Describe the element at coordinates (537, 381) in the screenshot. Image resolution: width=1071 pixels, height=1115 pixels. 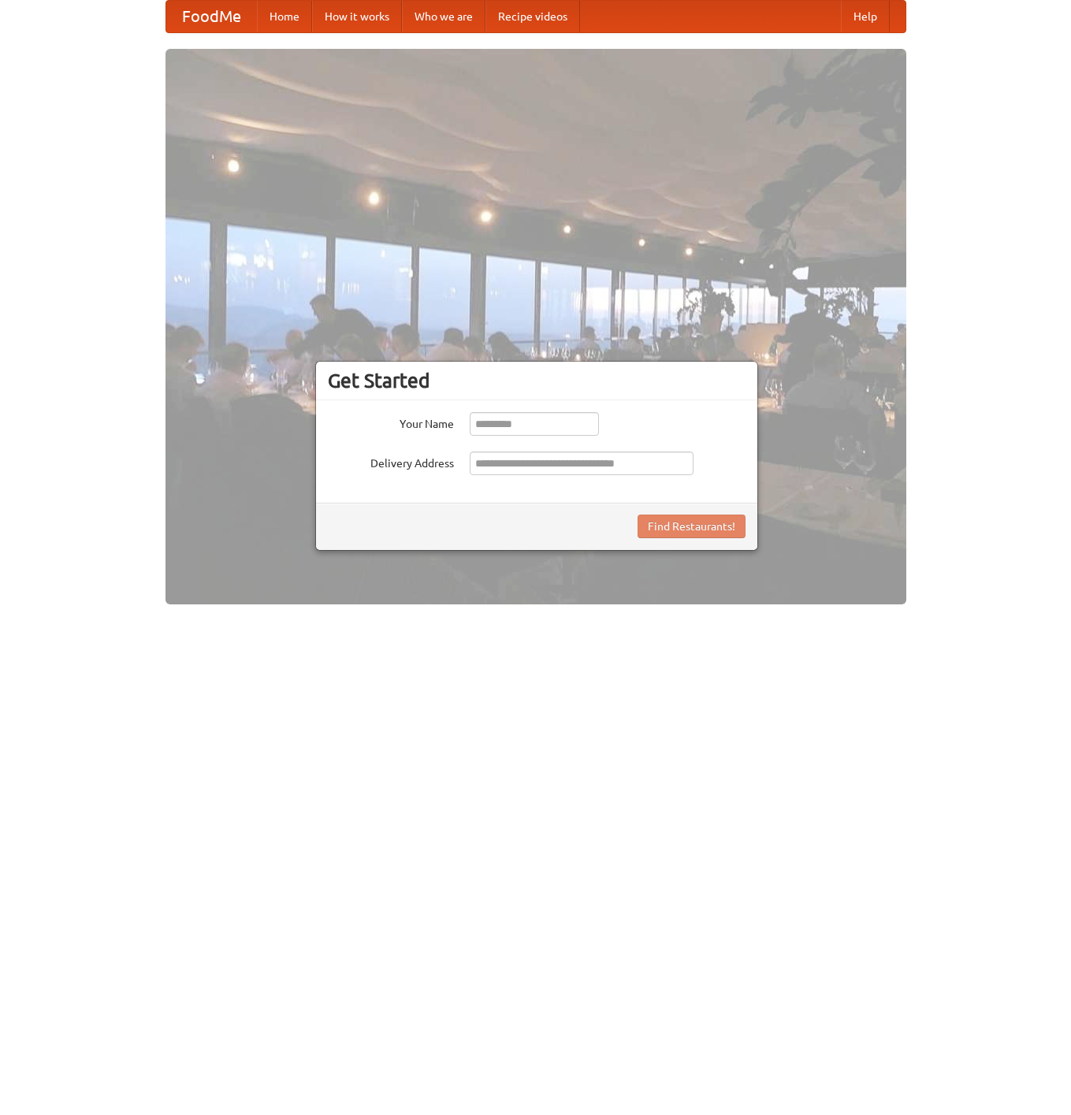
I see `h3: Get Started` at that location.